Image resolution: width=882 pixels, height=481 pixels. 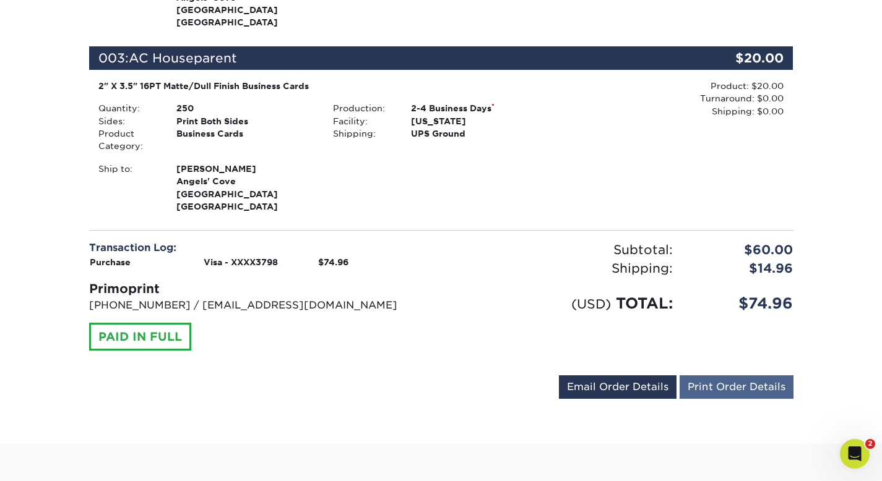 I want to click on div: Quantity:, so click(x=128, y=108).